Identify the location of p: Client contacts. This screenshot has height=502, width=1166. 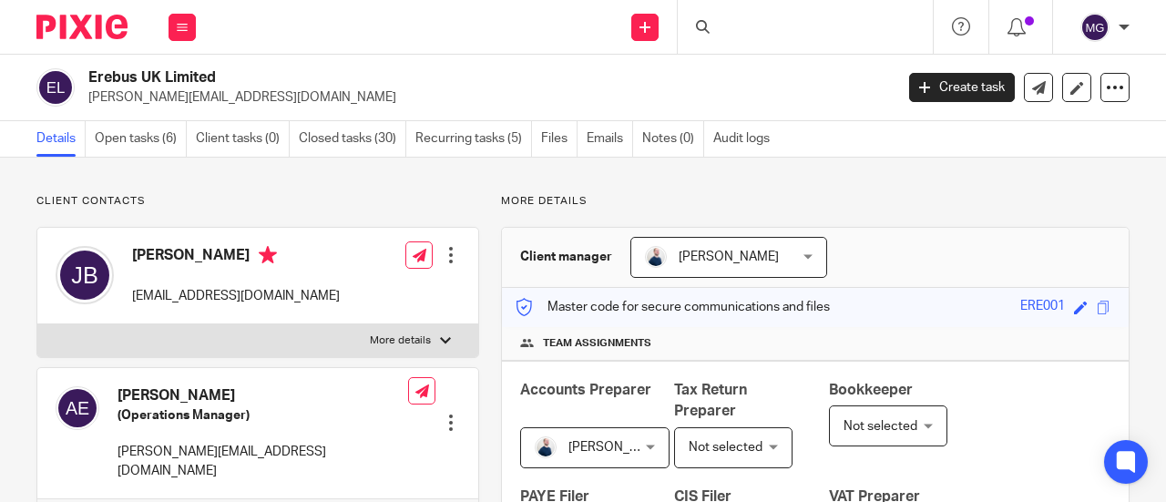
(258, 201).